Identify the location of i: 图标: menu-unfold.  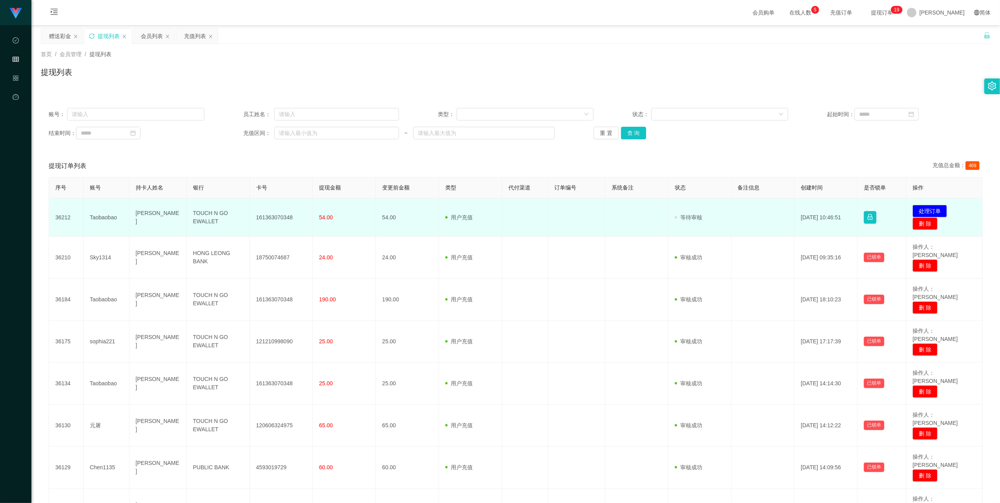
(54, 13).